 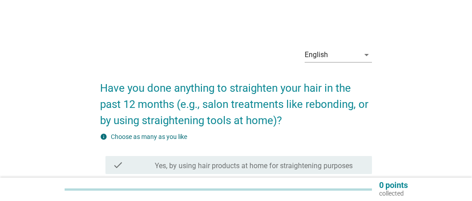 I want to click on p: 0 points, so click(x=393, y=185).